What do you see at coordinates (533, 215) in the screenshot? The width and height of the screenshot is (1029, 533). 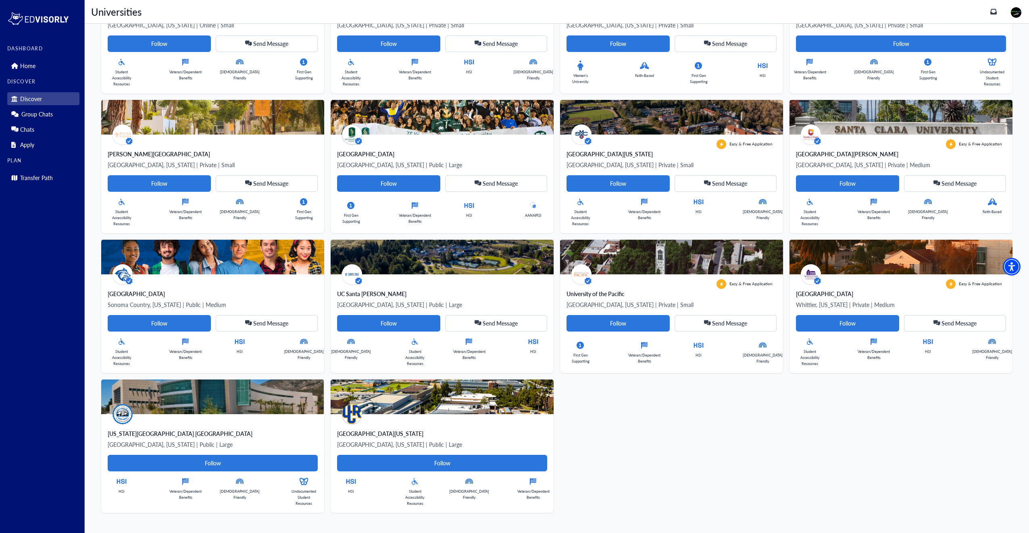 I see `p: AANAPISI` at bounding box center [533, 215].